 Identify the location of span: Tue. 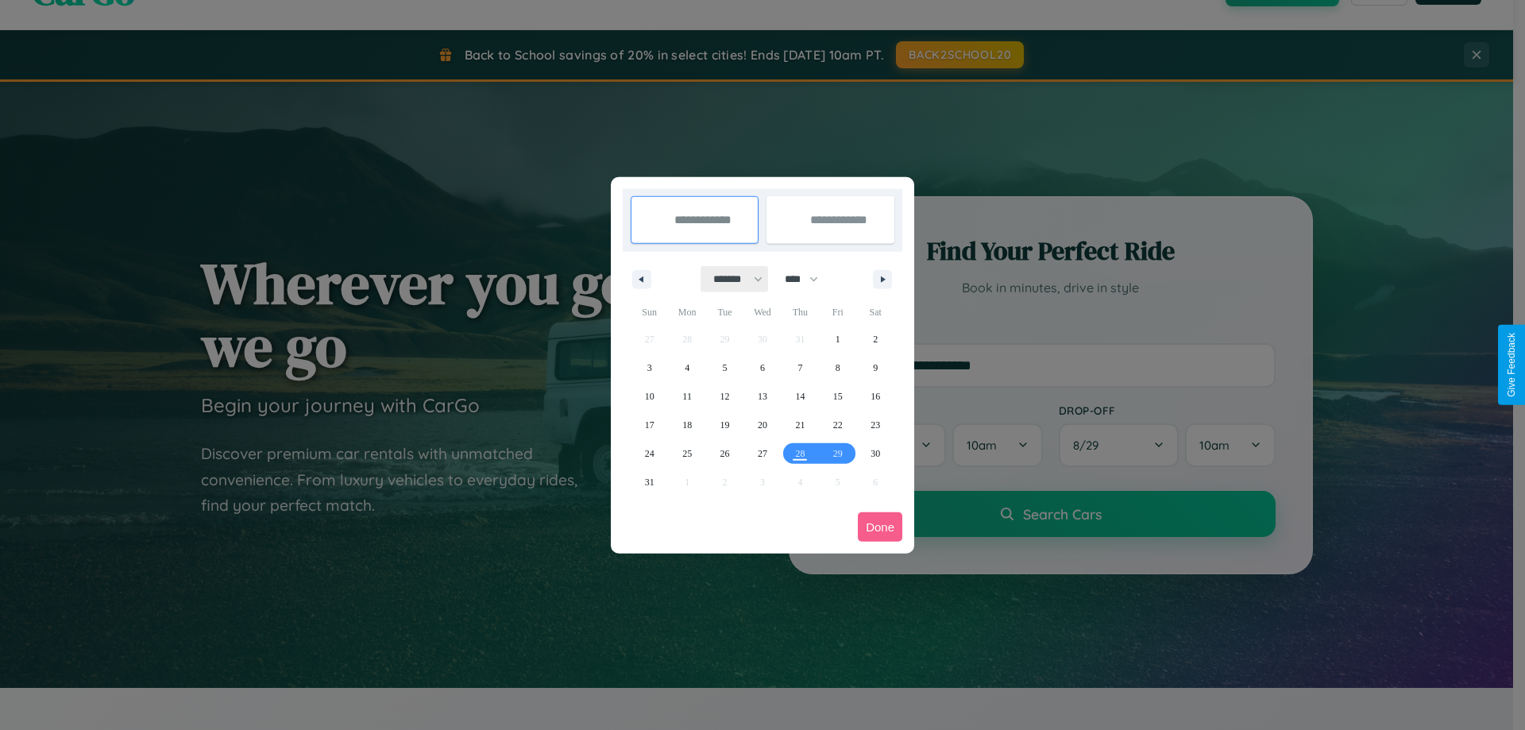
(724, 312).